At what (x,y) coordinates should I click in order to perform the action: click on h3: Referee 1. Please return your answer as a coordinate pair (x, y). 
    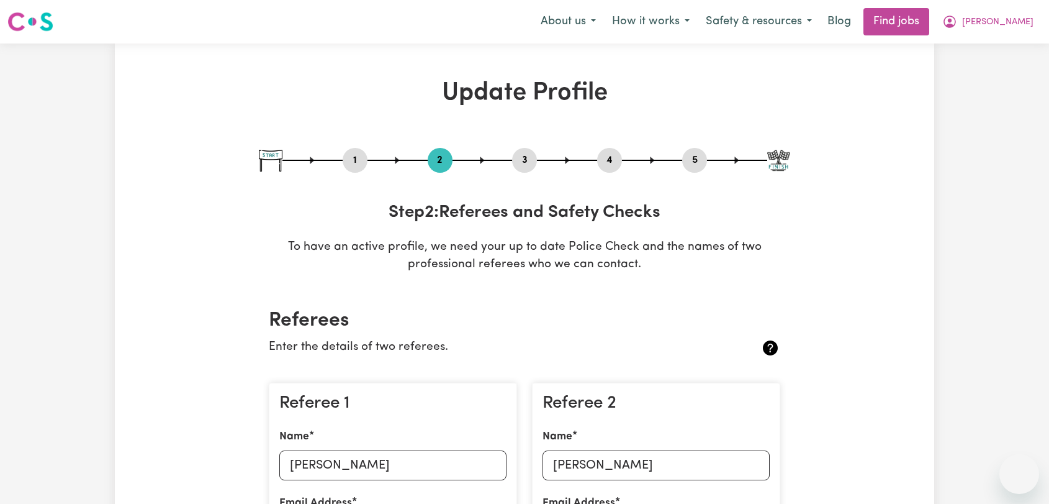
    Looking at the image, I should click on (393, 404).